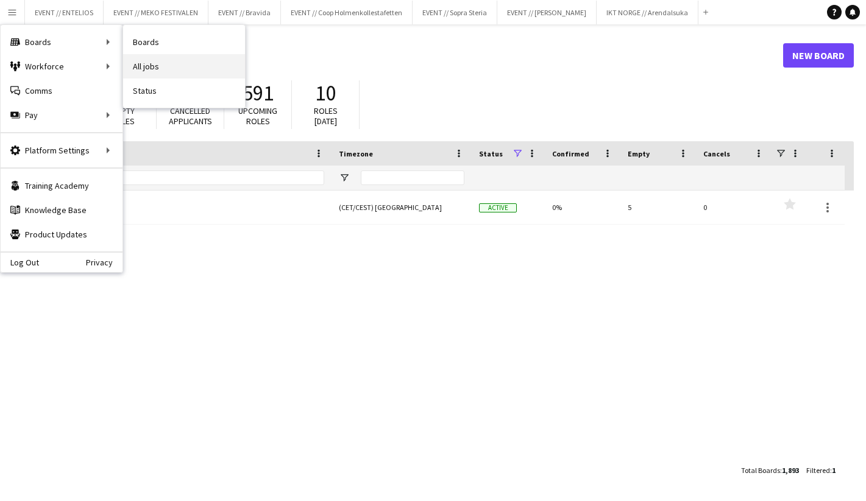  What do you see at coordinates (491, 154) in the screenshot?
I see `span: Status` at bounding box center [491, 154].